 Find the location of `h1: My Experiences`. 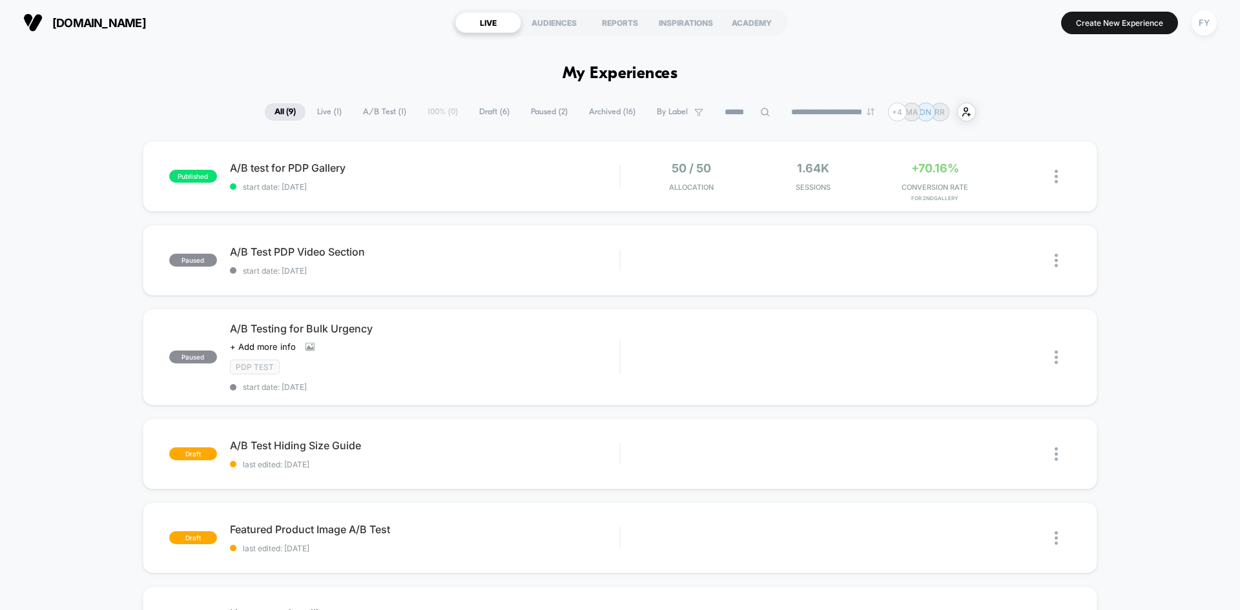

h1: My Experiences is located at coordinates (620, 74).